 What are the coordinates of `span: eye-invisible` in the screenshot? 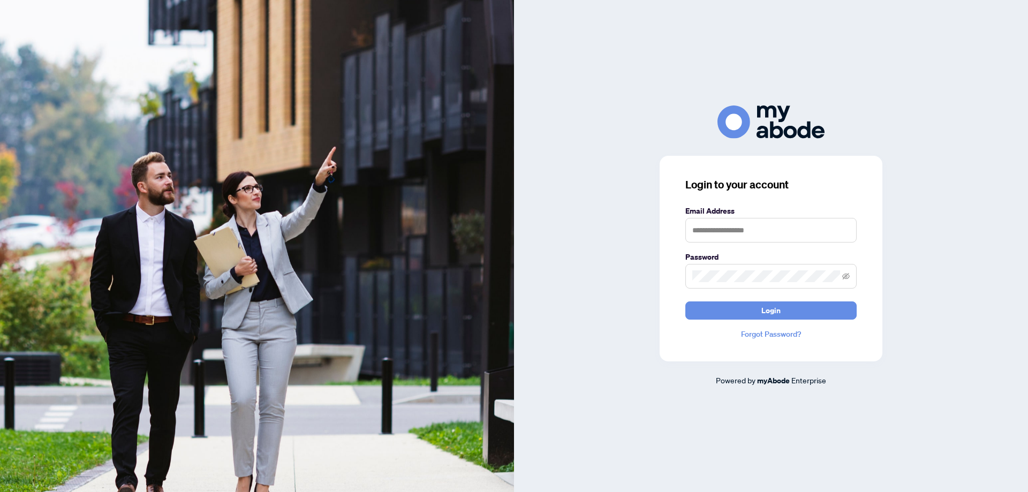 It's located at (846, 276).